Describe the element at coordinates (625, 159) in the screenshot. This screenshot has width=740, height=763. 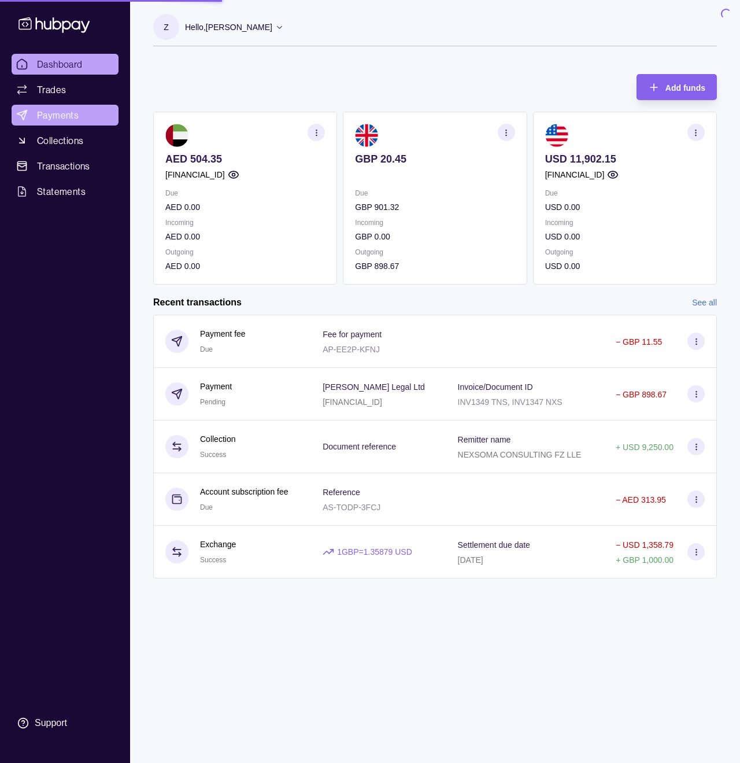
I see `p: USD 11,902.15` at that location.